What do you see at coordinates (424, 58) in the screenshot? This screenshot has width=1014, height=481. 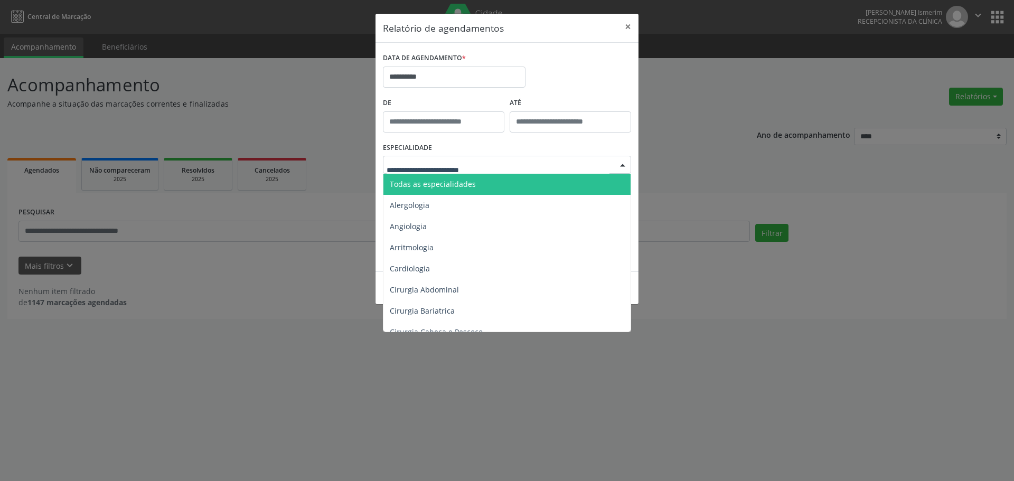 I see `label: DATA DE AGENDAMENTO` at bounding box center [424, 58].